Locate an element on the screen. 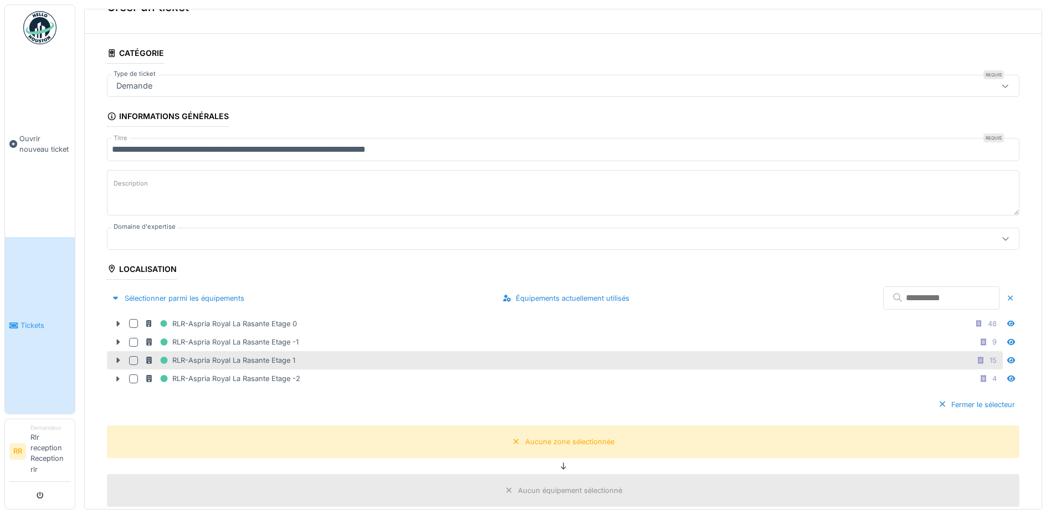 The width and height of the screenshot is (1051, 514). div: RLR-Aspria Royal La Rasante Etage 0 is located at coordinates (220, 323).